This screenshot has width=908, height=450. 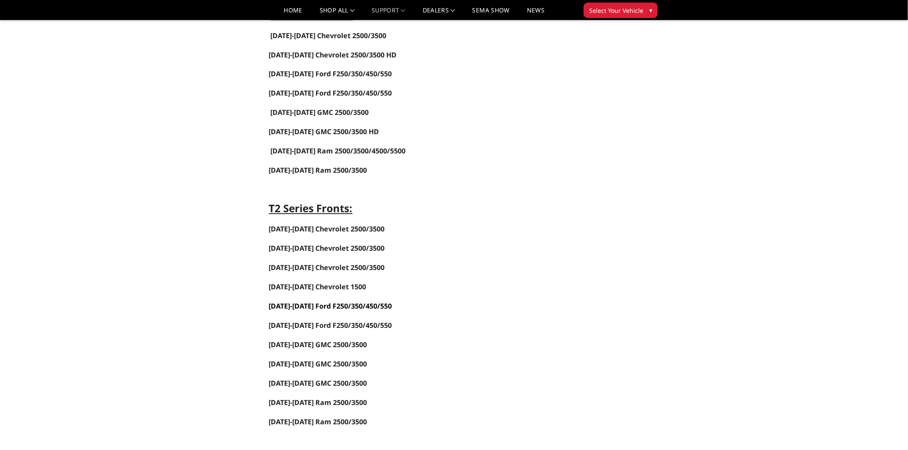 What do you see at coordinates (293, 13) in the screenshot?
I see `a: Home` at bounding box center [293, 13].